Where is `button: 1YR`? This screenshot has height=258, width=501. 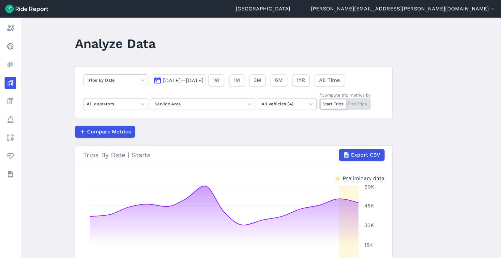
button: 1YR is located at coordinates (301, 80).